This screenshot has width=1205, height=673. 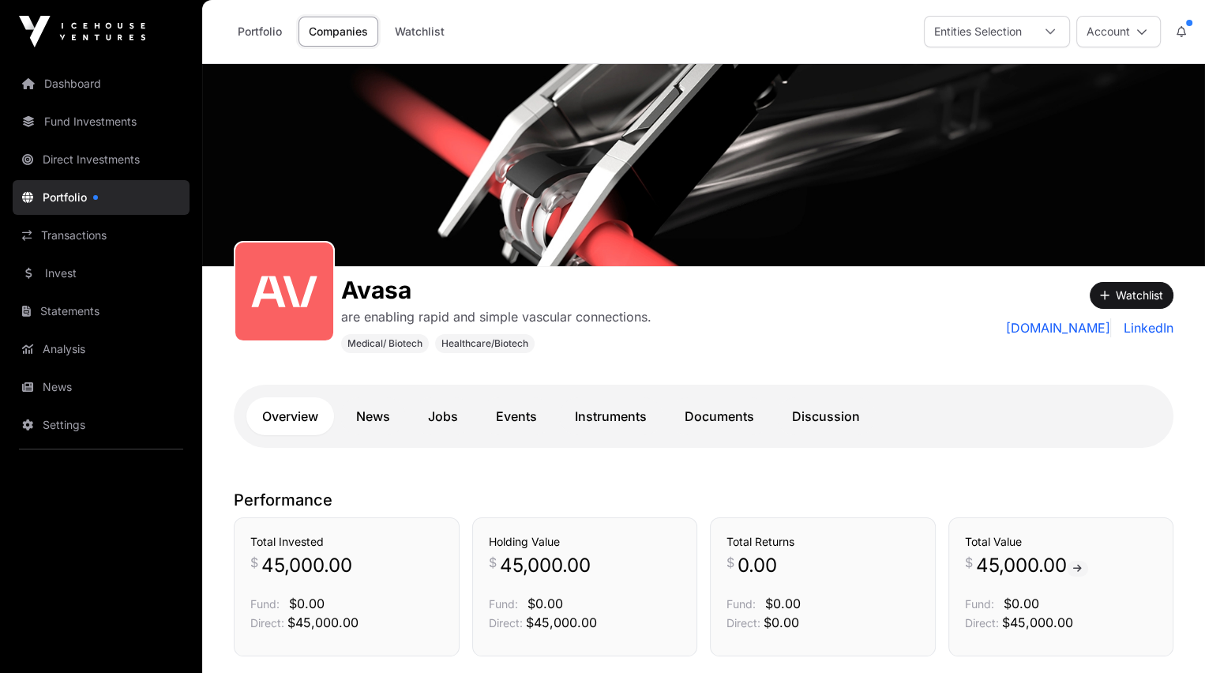 What do you see at coordinates (1145, 328) in the screenshot?
I see `a: LinkedIn` at bounding box center [1145, 328].